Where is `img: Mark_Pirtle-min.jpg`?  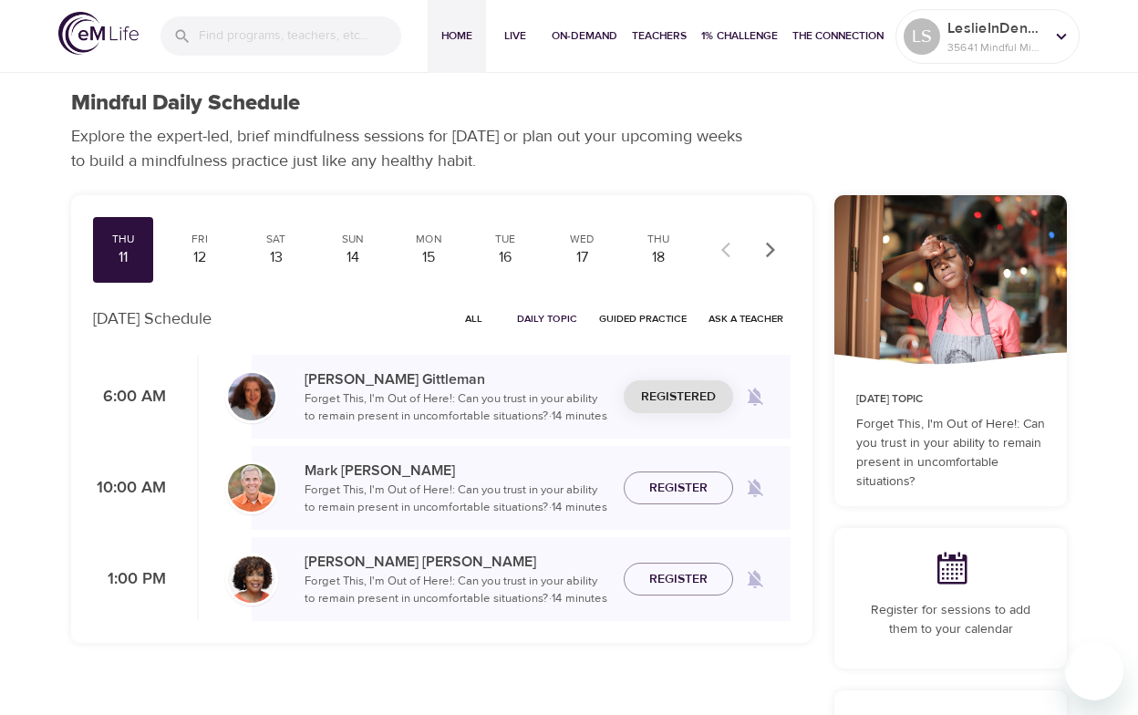
img: Mark_Pirtle-min.jpg is located at coordinates (252, 488).